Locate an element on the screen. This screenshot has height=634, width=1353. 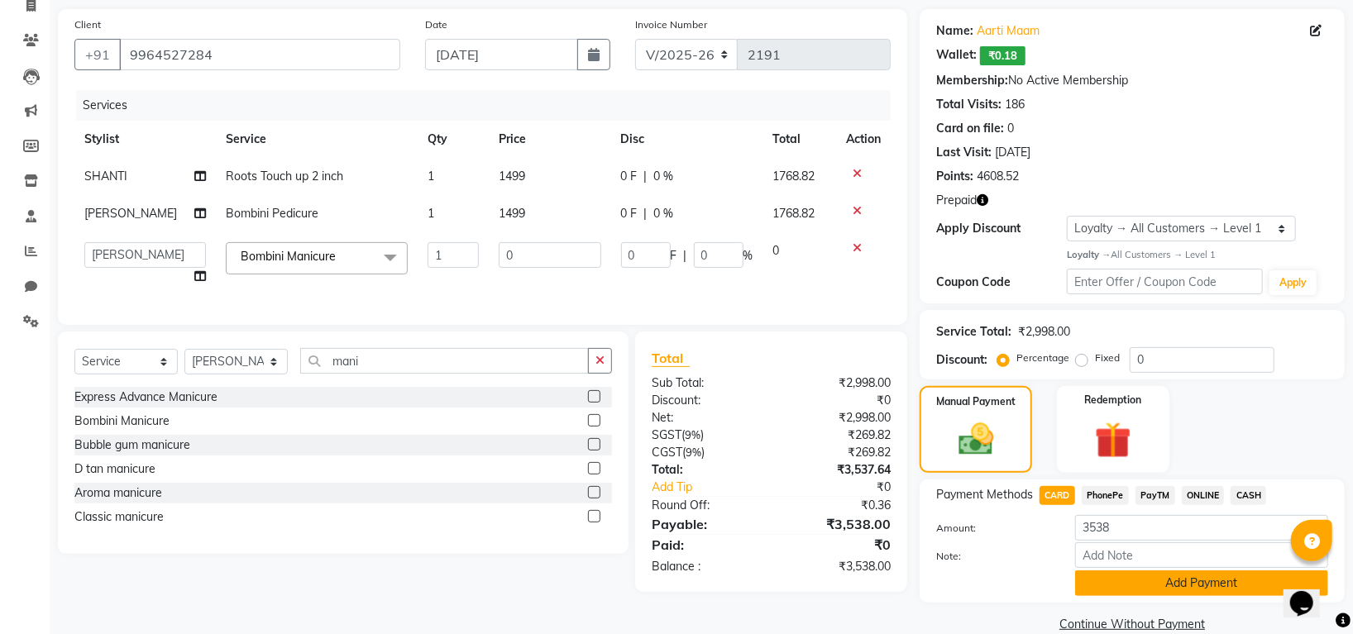
img: _cash.svg is located at coordinates (976, 439).